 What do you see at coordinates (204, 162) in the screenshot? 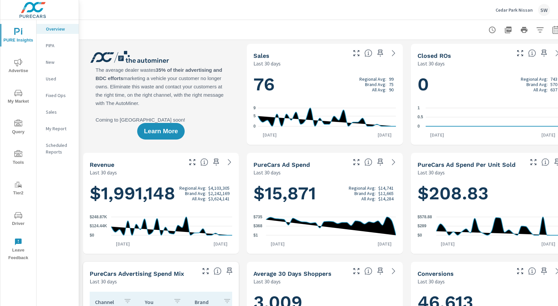
I see `span: Total sales revenue over the selected date range. [Source: This data is sourced from the dealer’s...` at bounding box center [204, 162].